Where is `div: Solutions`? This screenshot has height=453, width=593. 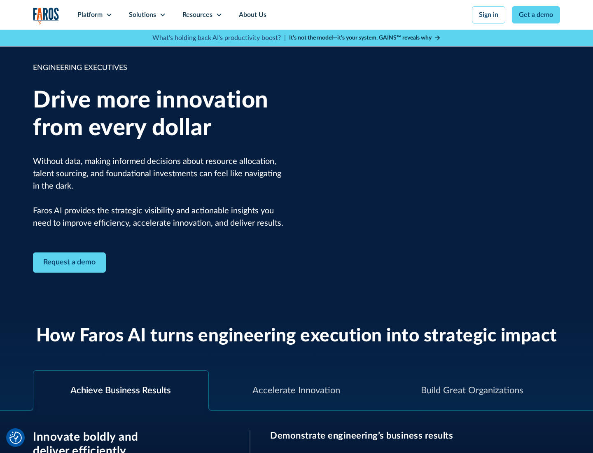
div: Solutions is located at coordinates (142, 15).